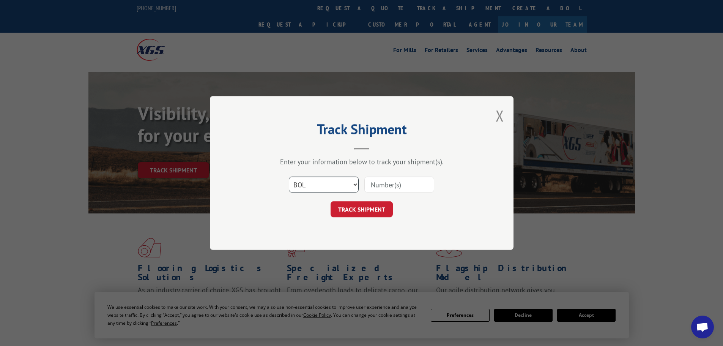 This screenshot has height=346, width=723. I want to click on button: TRACK SHIPMENT, so click(362, 209).